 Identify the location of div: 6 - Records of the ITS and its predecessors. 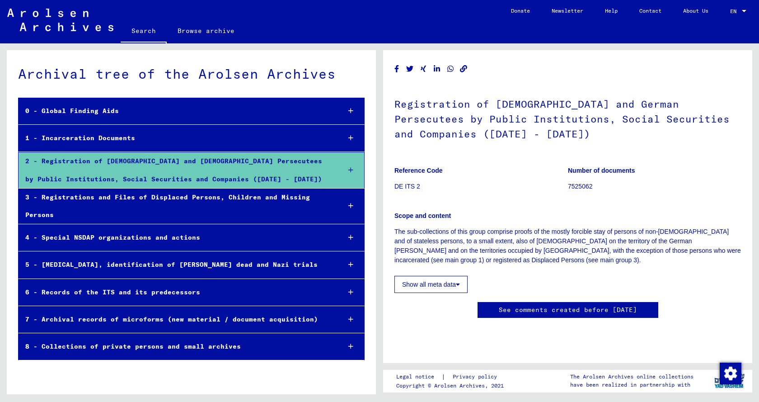
(176, 292).